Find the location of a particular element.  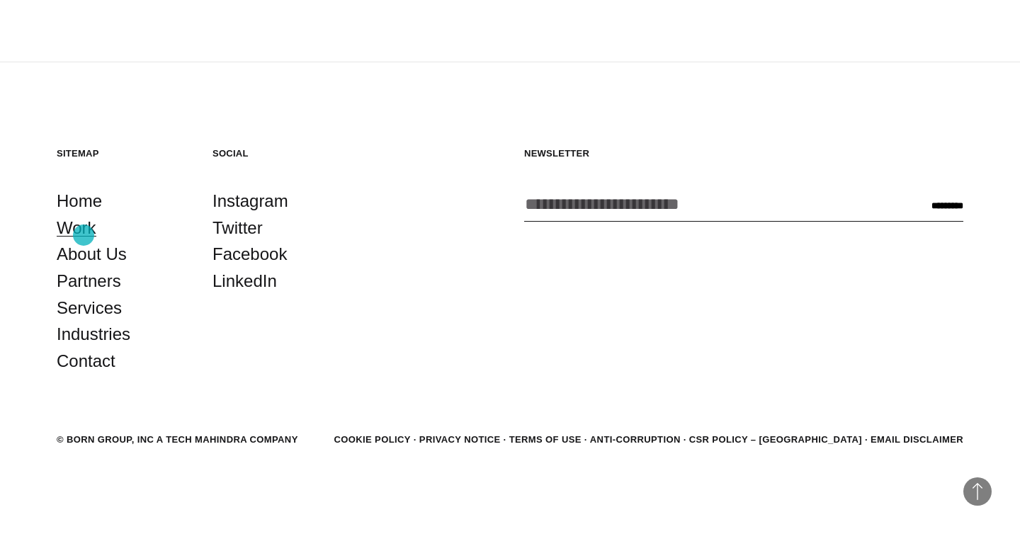

h5: Newsletter is located at coordinates (744, 153).